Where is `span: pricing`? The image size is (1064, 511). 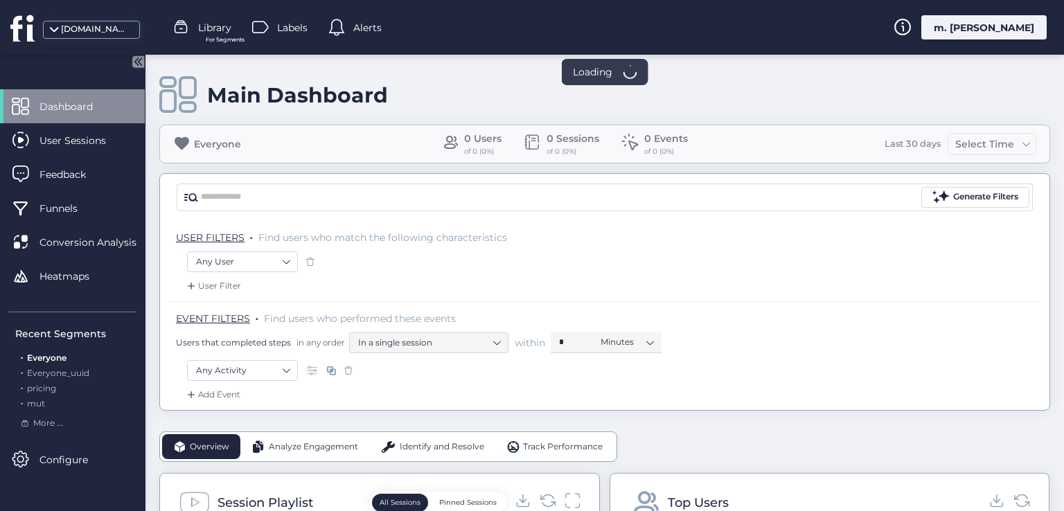 span: pricing is located at coordinates (42, 388).